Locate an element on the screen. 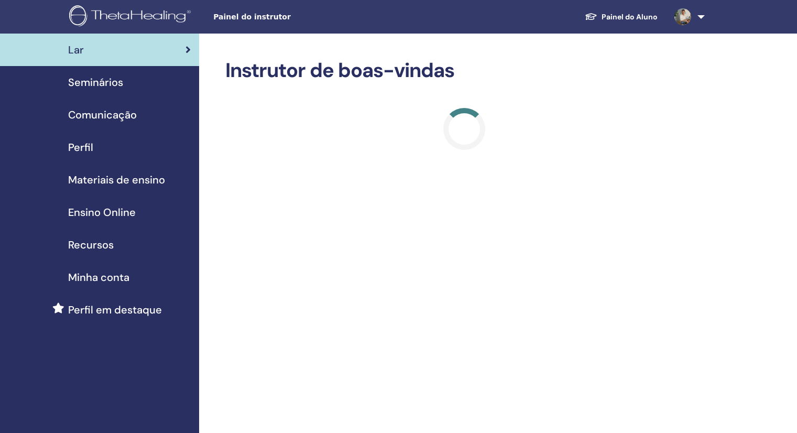  span: Seminários is located at coordinates (95, 82).